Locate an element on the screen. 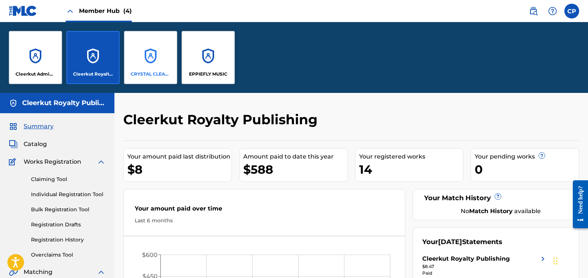  p: Cleerkut Administration is located at coordinates (35, 74).